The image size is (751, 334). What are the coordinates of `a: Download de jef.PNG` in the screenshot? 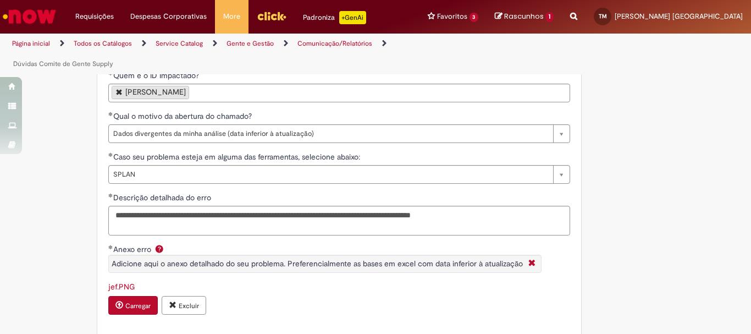 It's located at (121, 286).